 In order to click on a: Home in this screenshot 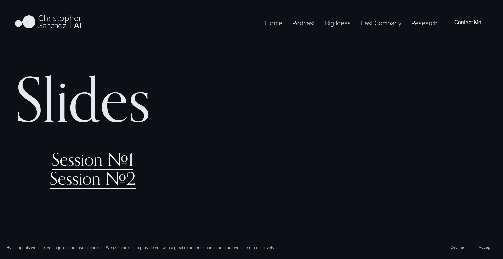, I will do `click(274, 23)`.